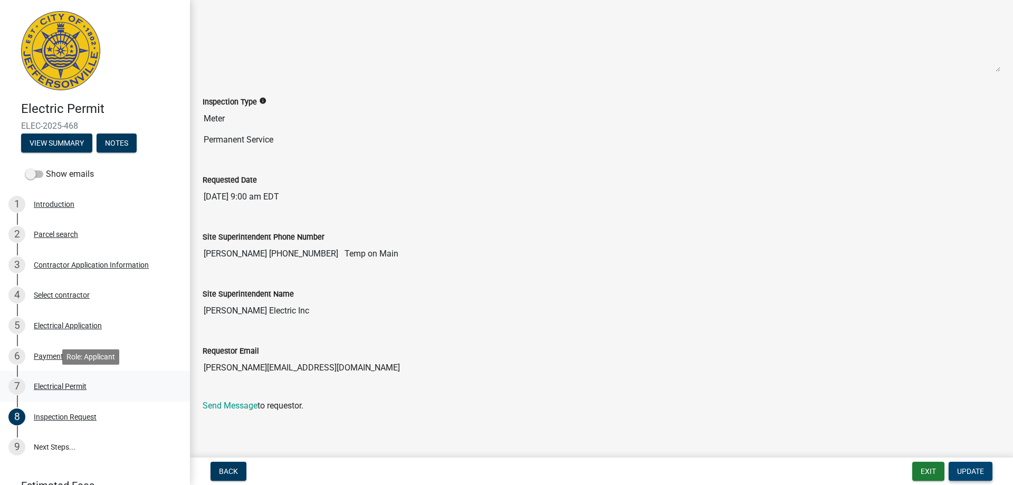  Describe the element at coordinates (17, 447) in the screenshot. I see `div: 9` at that location.